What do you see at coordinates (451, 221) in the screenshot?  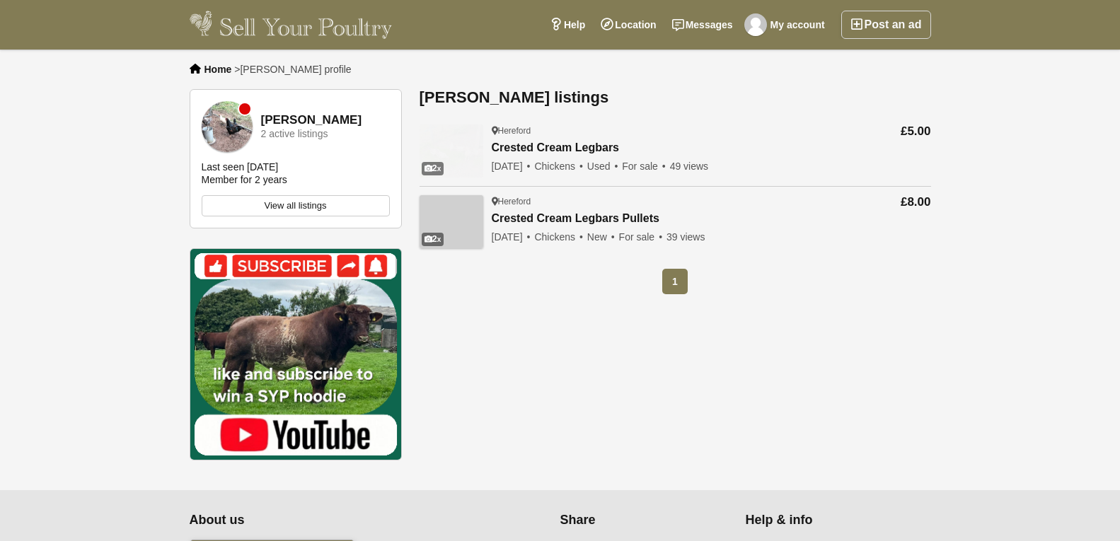 I see `img: Crested Cream Legbars Pullets` at bounding box center [451, 221].